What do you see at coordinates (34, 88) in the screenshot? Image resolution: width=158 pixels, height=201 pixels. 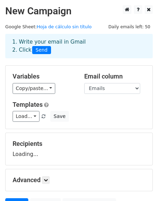 I see `a: Copy/paste...` at bounding box center [34, 88].